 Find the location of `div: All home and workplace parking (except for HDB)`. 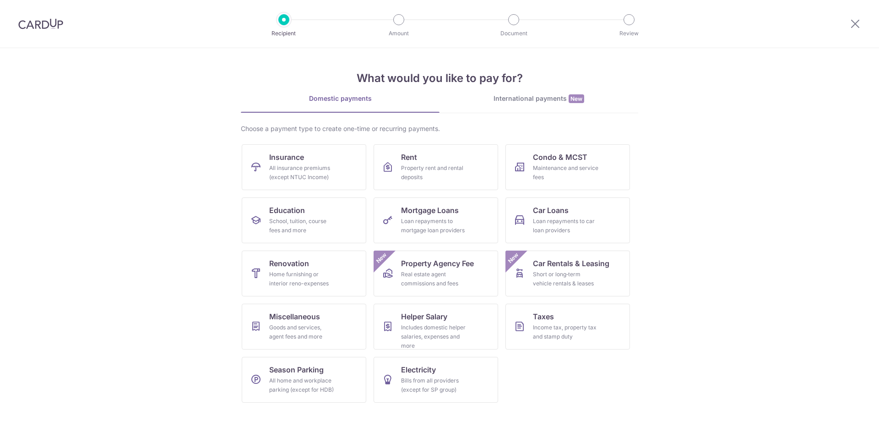

div: All home and workplace parking (except for HDB) is located at coordinates (302, 385).